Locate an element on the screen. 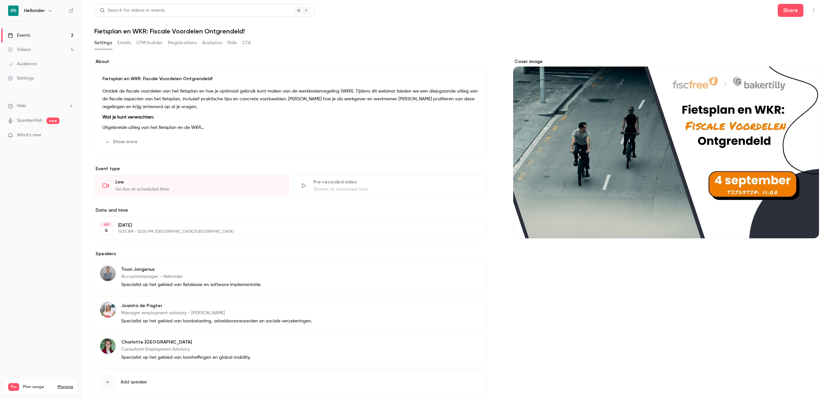 This screenshot has width=832, height=399. a: Manage is located at coordinates (65, 387).